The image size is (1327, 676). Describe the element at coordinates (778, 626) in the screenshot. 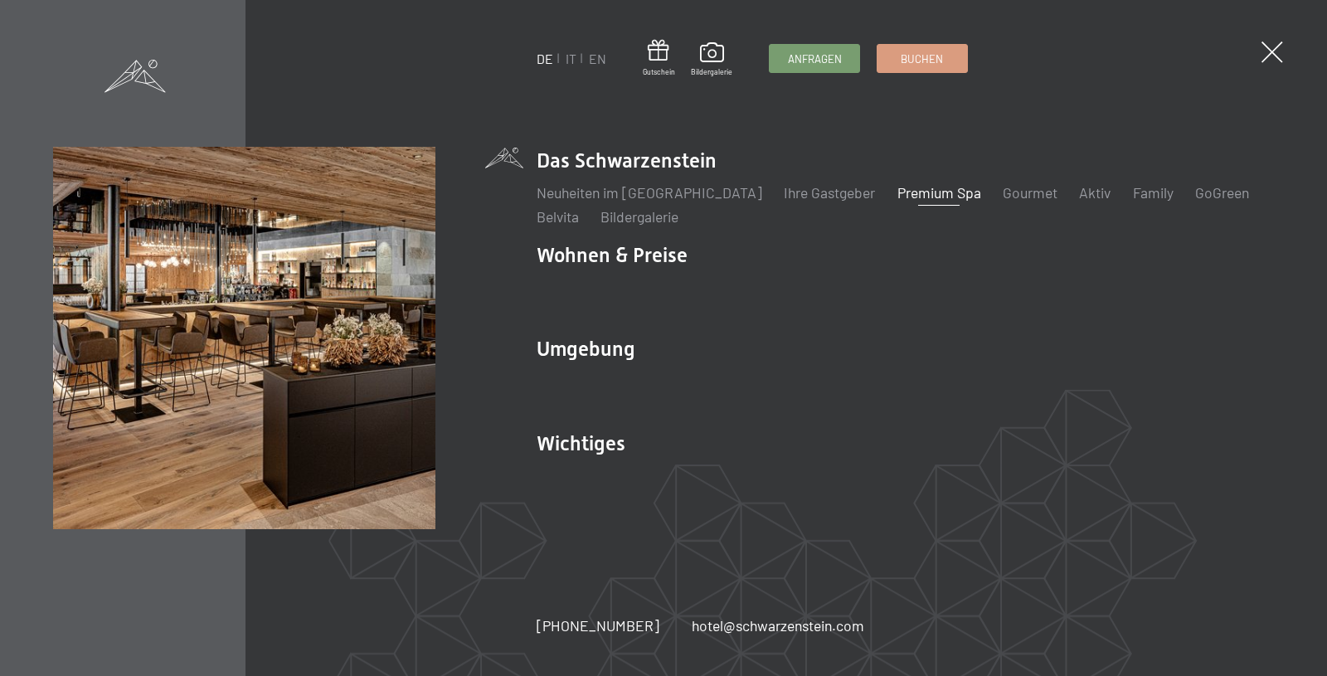

I see `a: hotel@schwarzenstein.com` at that location.